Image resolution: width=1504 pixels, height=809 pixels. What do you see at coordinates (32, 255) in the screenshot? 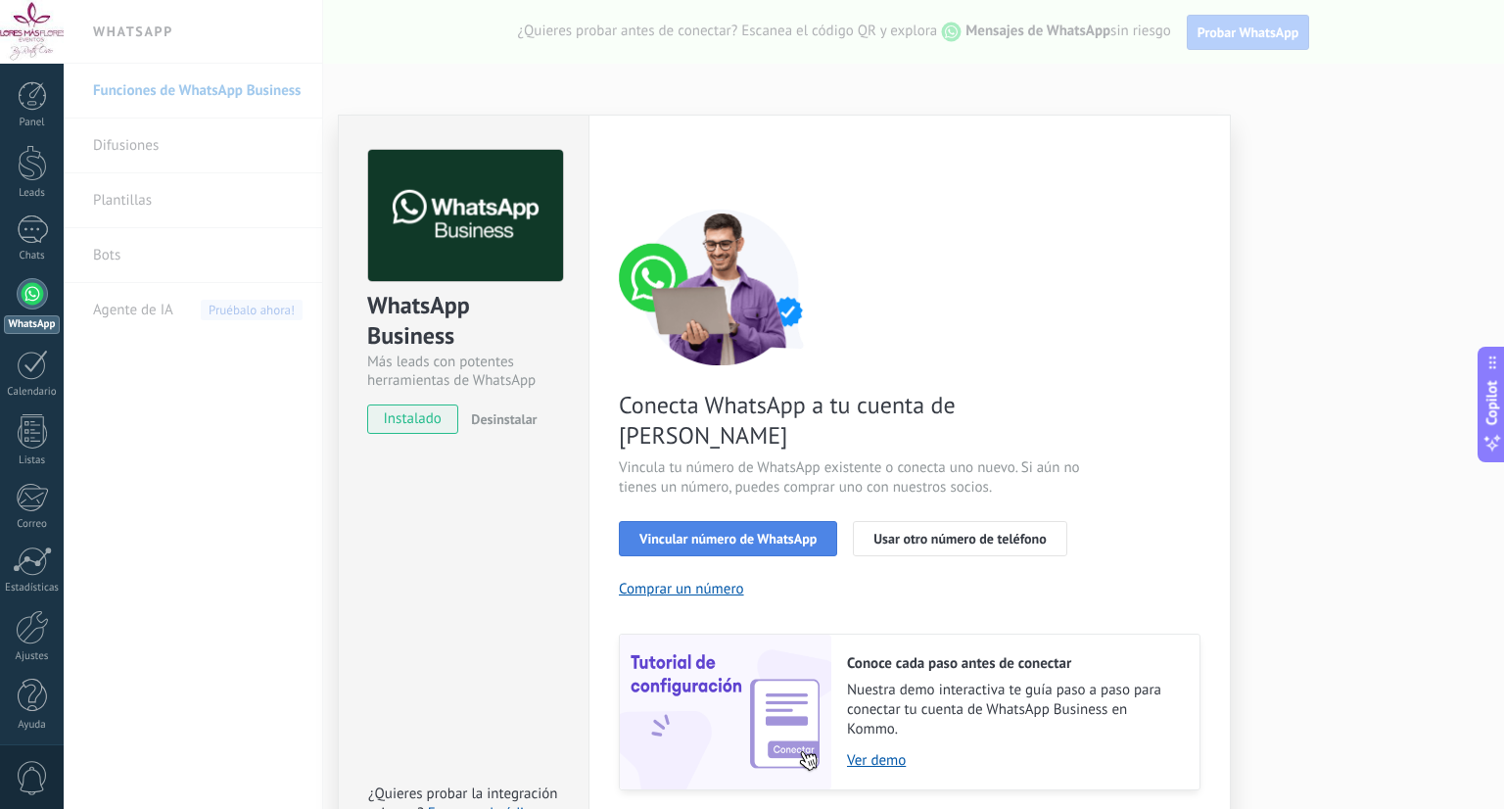
I see `div: Chats` at bounding box center [32, 255].